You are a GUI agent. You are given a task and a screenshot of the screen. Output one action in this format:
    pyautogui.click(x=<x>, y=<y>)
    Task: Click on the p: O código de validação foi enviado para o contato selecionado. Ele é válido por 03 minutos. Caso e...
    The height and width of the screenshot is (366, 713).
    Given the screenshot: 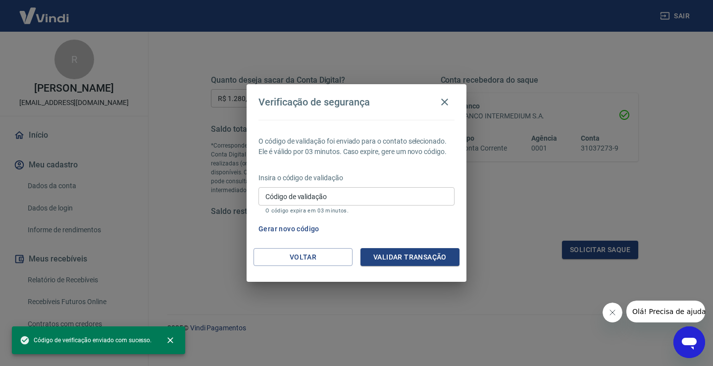 What is the action you would take?
    pyautogui.click(x=357, y=147)
    